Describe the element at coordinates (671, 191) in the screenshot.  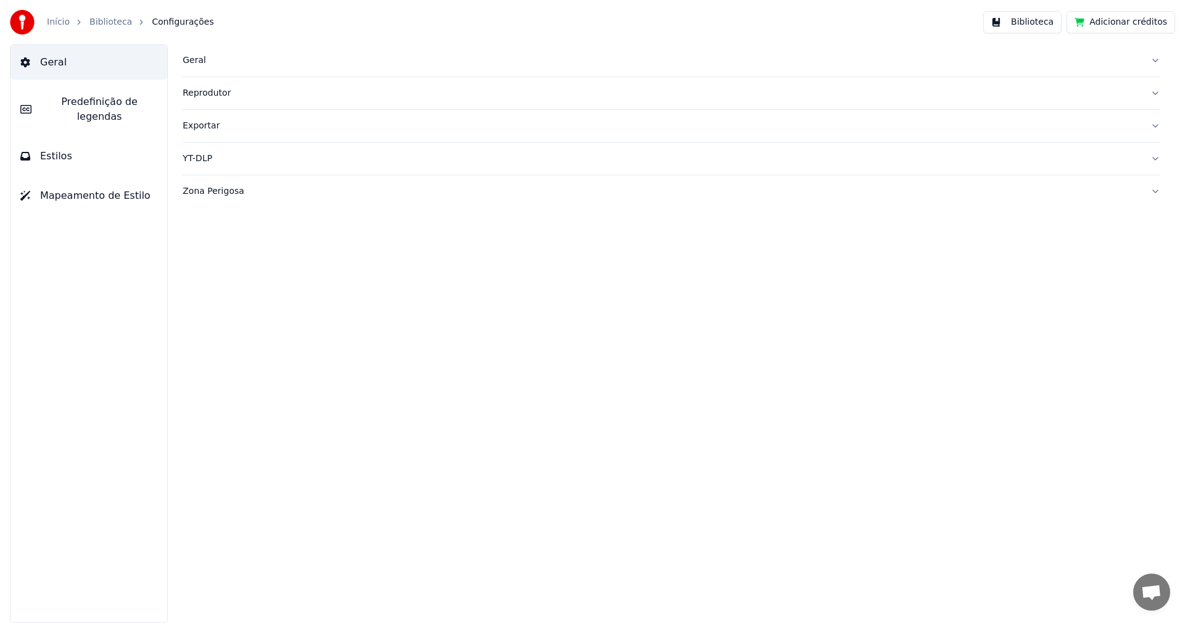
I see `button: Zona Perigosa` at that location.